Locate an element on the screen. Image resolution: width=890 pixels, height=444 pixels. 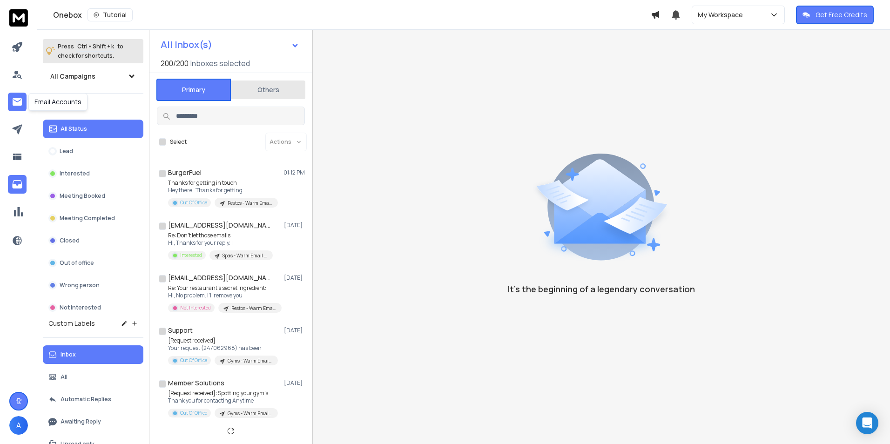
button: All Campaigns is located at coordinates (93, 76).